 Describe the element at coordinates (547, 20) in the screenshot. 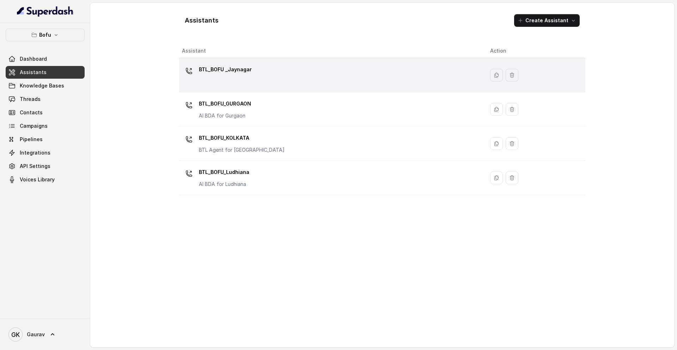

I see `button: Create Assistant` at that location.